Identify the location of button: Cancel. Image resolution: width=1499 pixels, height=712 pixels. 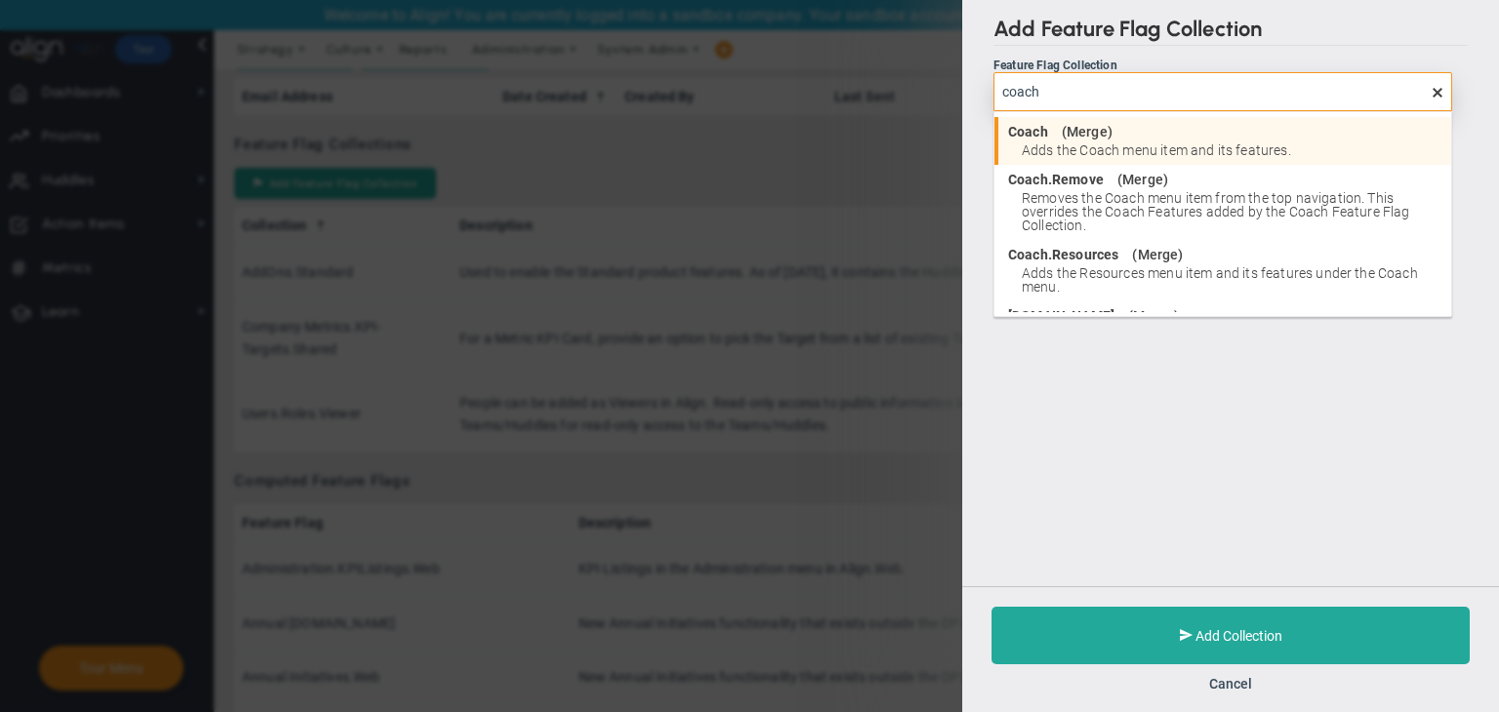
(1230, 684).